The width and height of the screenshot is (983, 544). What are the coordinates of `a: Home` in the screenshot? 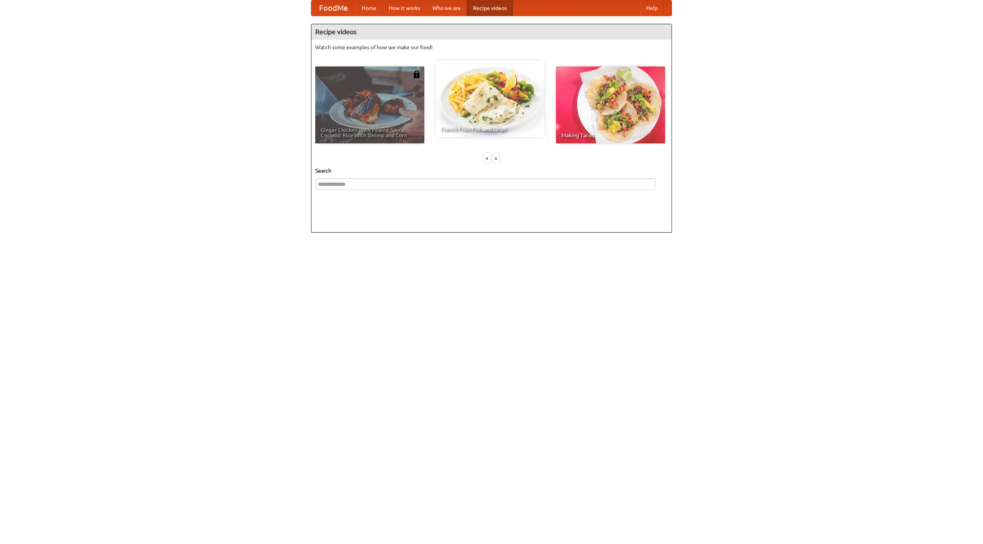 It's located at (369, 8).